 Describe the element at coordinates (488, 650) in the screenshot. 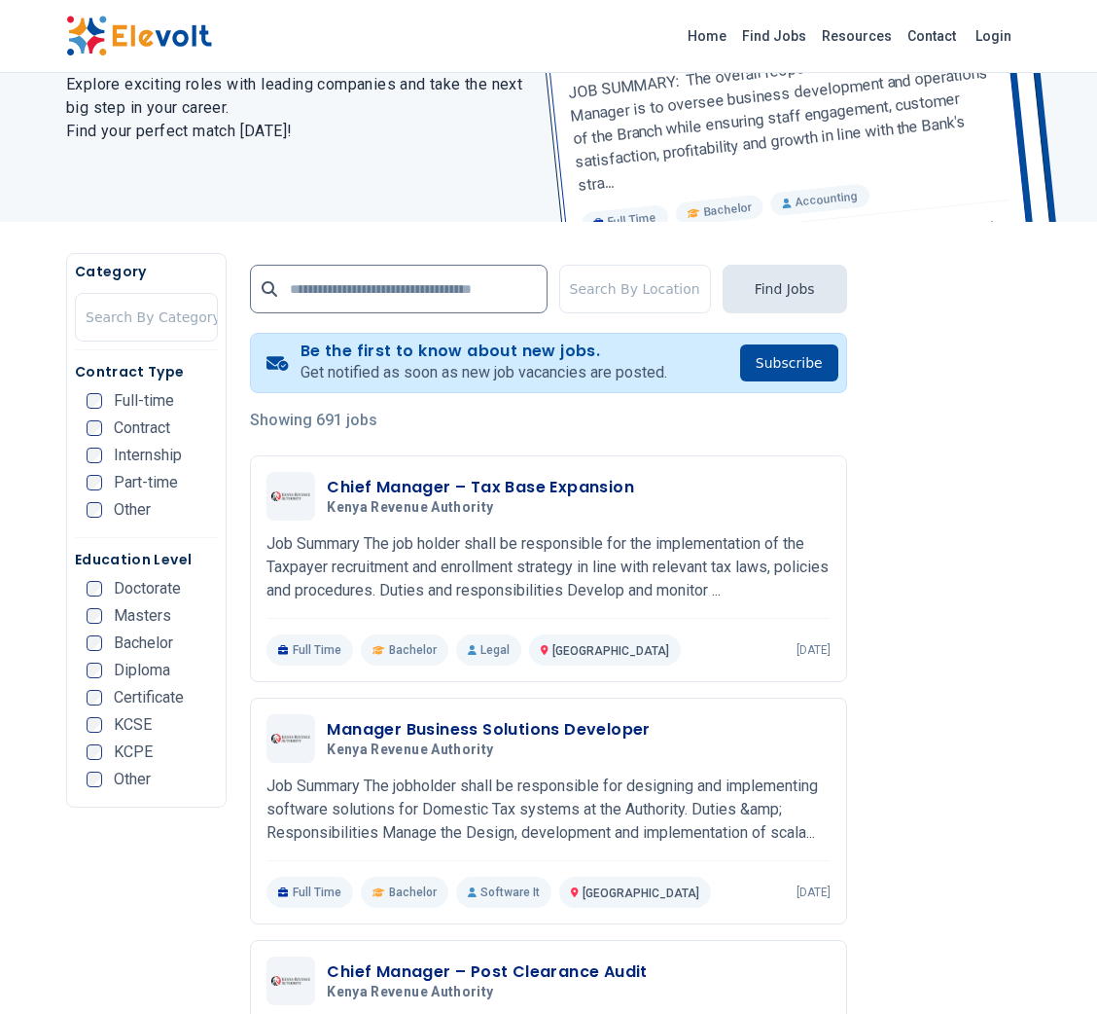

I see `p: Legal` at that location.